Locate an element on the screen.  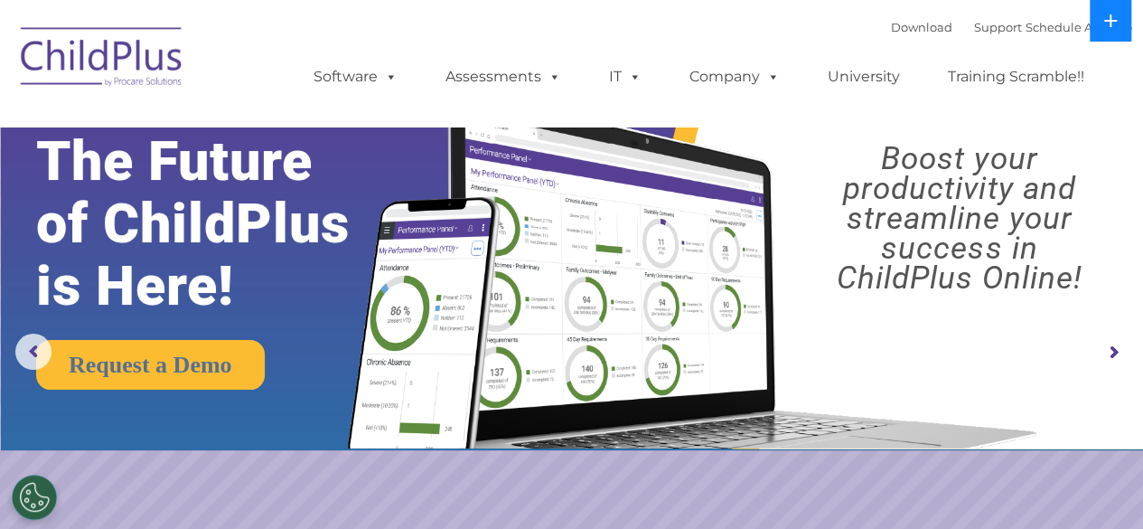
span: Phone number is located at coordinates (289, 200).